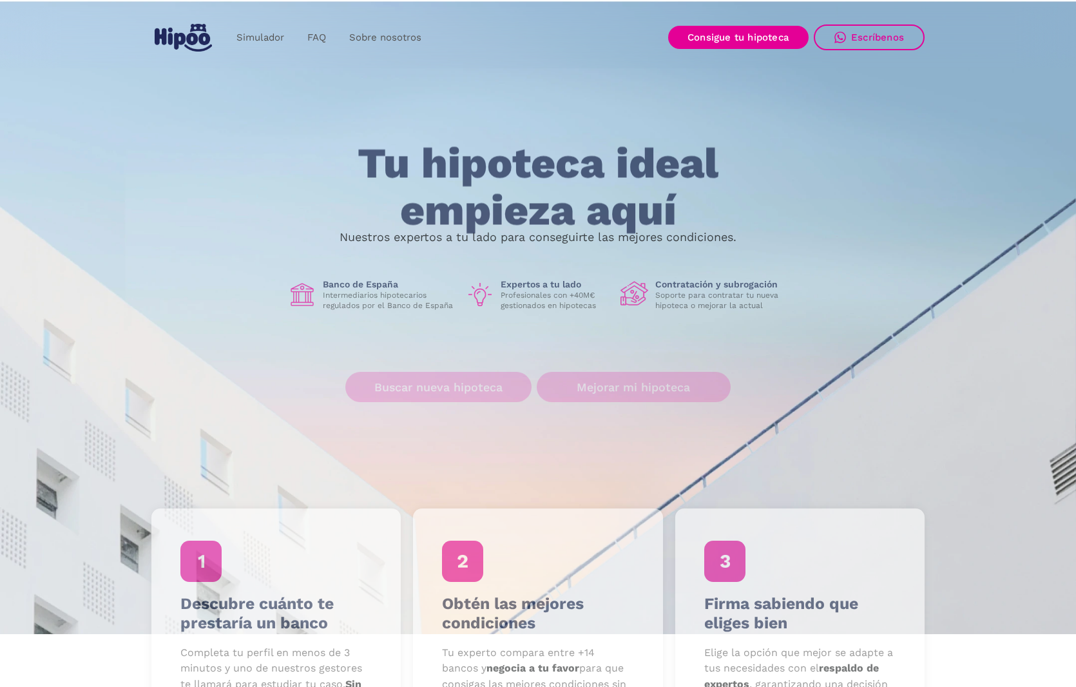 The width and height of the screenshot is (1076, 687). What do you see at coordinates (533, 668) in the screenshot?
I see `strong: negocia a tu favor` at bounding box center [533, 668].